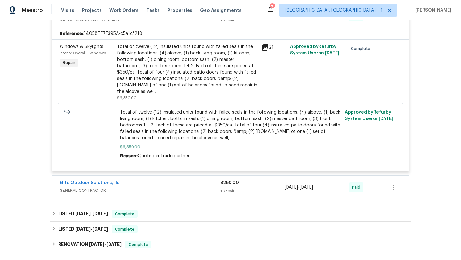  What do you see at coordinates (68, 10) in the screenshot?
I see `span: Visits` at bounding box center [68, 10].